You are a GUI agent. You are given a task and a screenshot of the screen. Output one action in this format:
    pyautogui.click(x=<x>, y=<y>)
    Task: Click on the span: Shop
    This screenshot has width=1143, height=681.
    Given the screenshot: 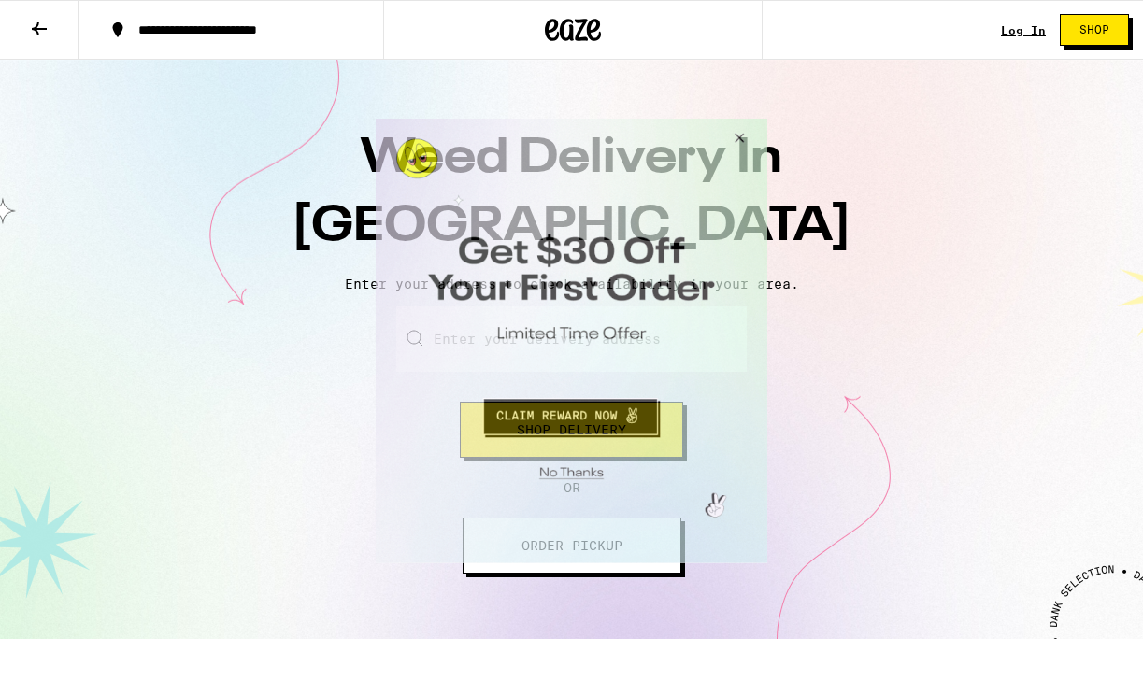 What is the action you would take?
    pyautogui.click(x=1094, y=30)
    